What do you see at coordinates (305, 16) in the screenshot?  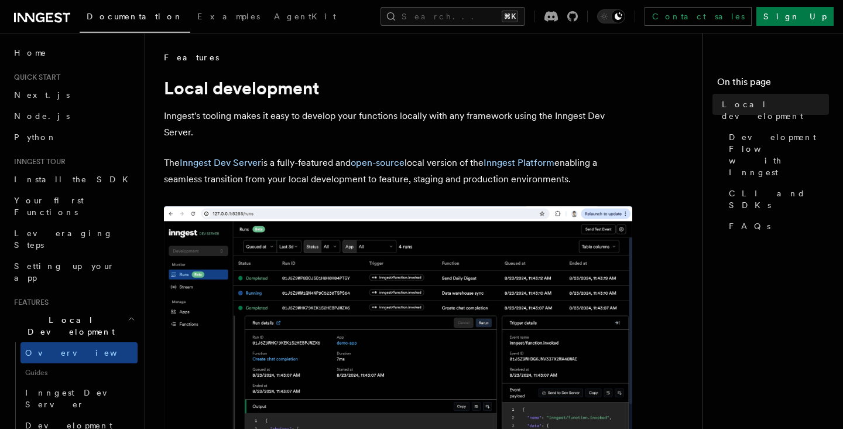 I see `span: AgentKit` at bounding box center [305, 16].